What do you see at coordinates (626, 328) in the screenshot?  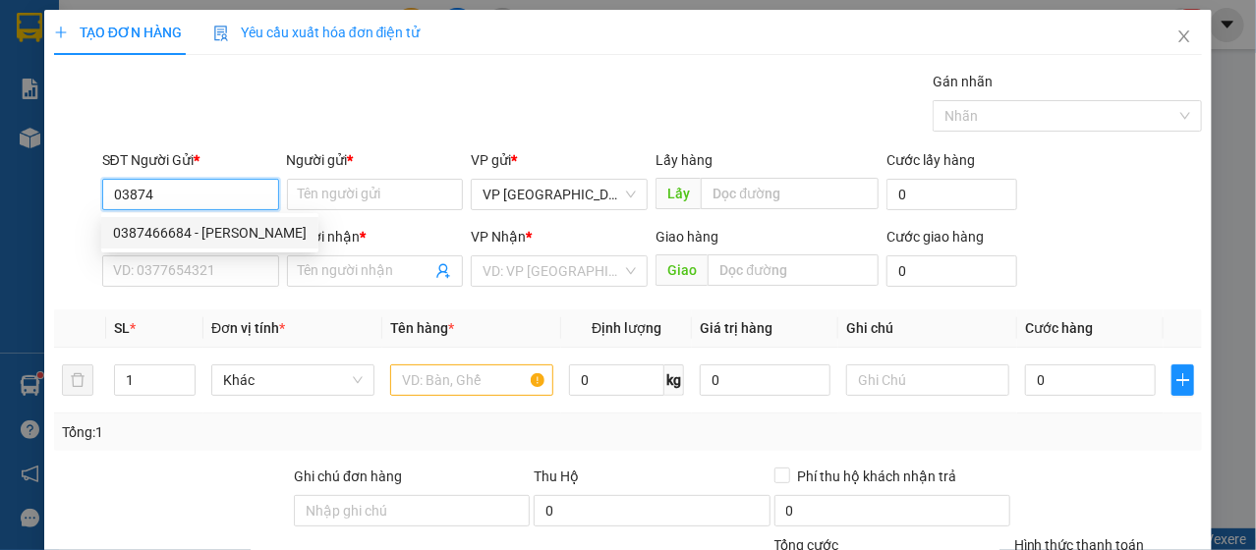 I see `span: Định lượng` at bounding box center [626, 328].